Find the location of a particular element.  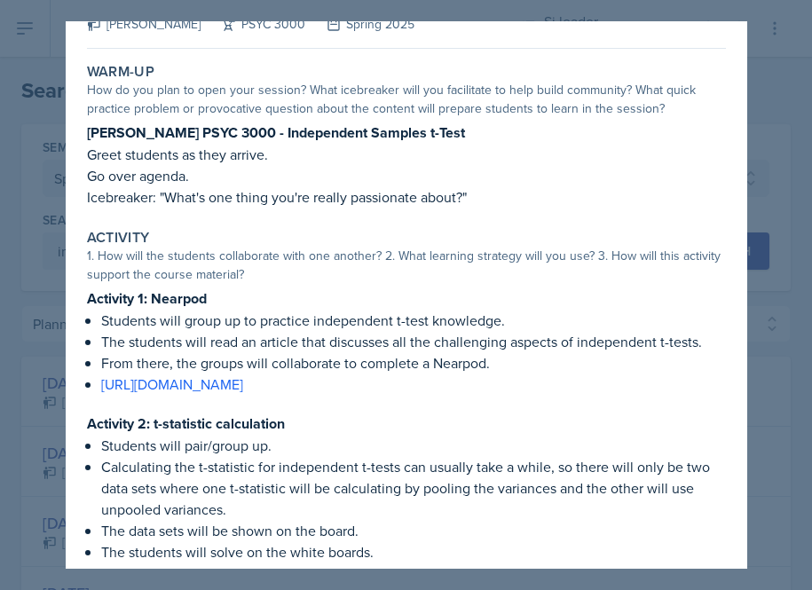

p: Students will pair/group up. is located at coordinates (414, 446).